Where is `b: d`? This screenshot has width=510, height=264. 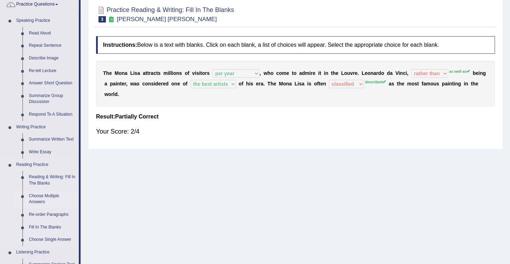
b: d is located at coordinates (116, 94).